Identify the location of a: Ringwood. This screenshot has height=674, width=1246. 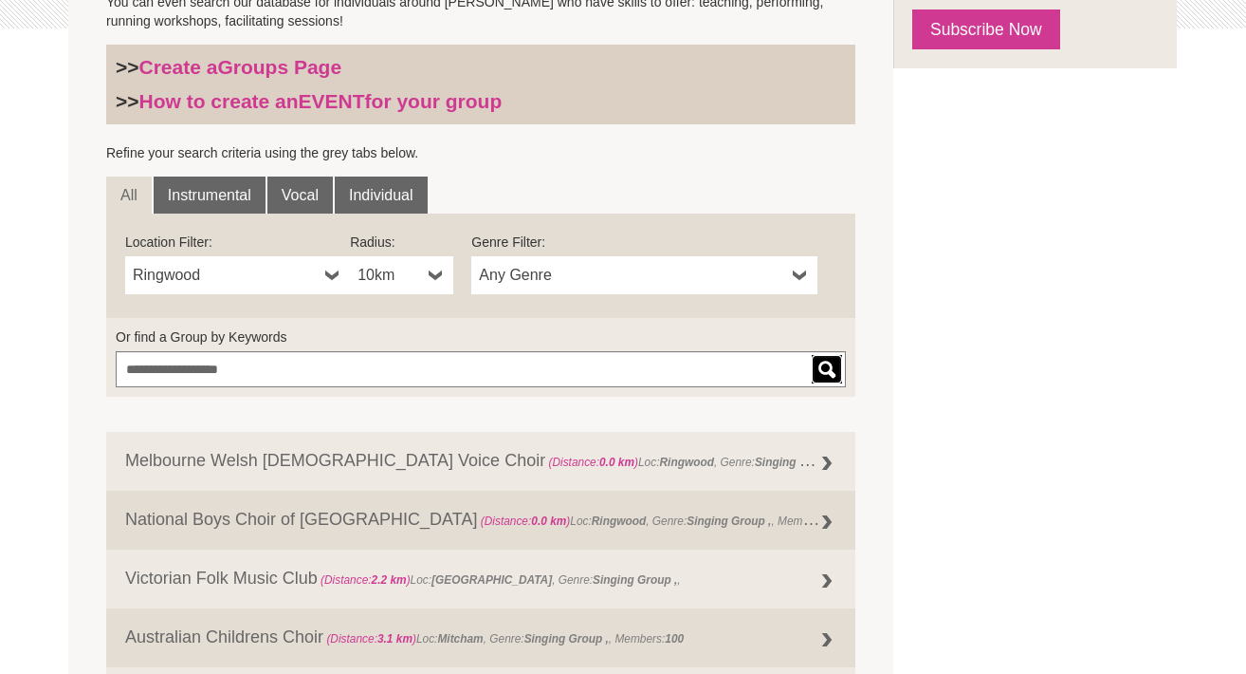
(237, 275).